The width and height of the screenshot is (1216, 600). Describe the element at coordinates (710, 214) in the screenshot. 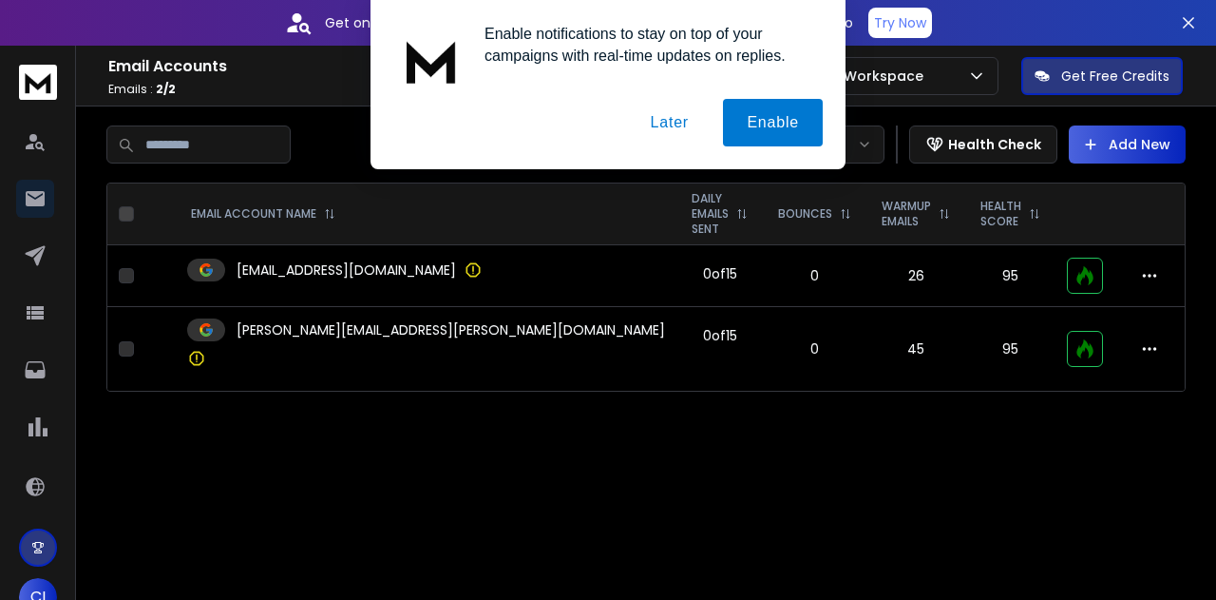

I see `p: DAILY EMAILS SENT` at that location.